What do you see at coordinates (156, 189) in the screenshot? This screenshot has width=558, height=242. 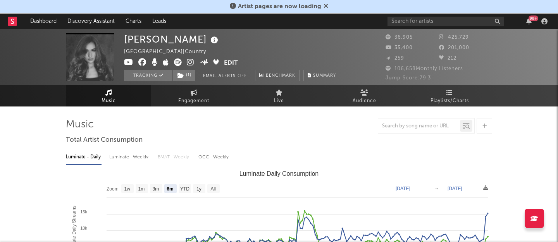 I see `text: 3m` at bounding box center [156, 189].